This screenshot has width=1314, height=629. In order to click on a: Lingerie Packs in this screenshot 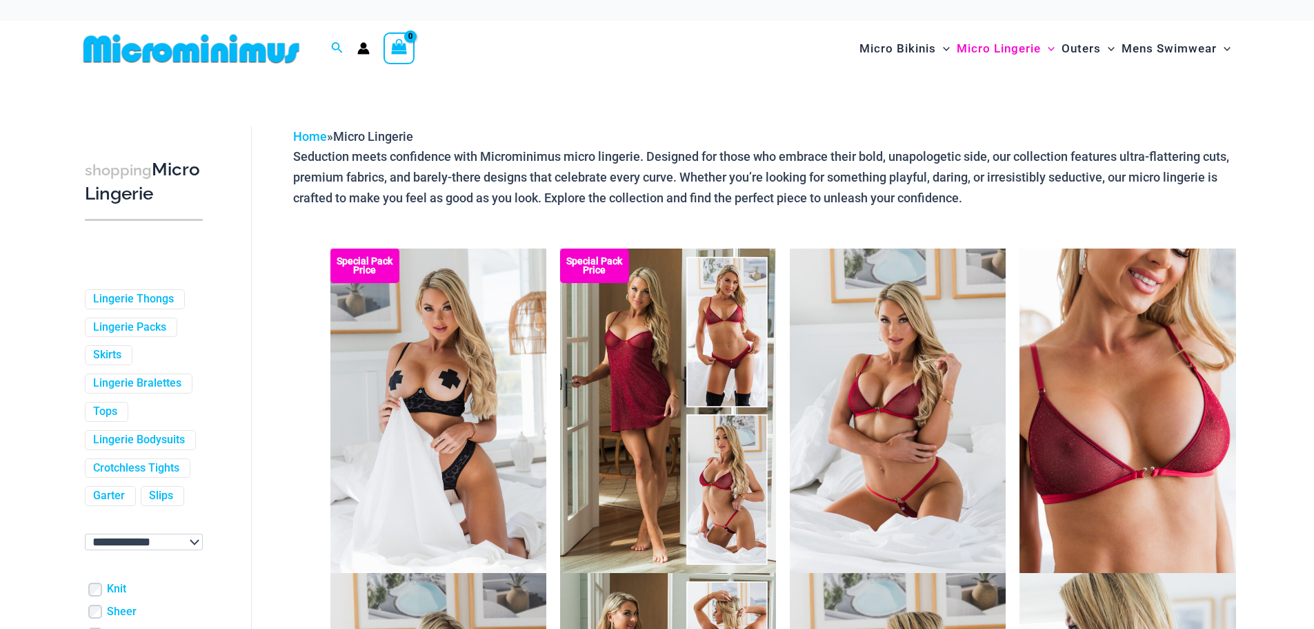, I will do `click(130, 327)`.